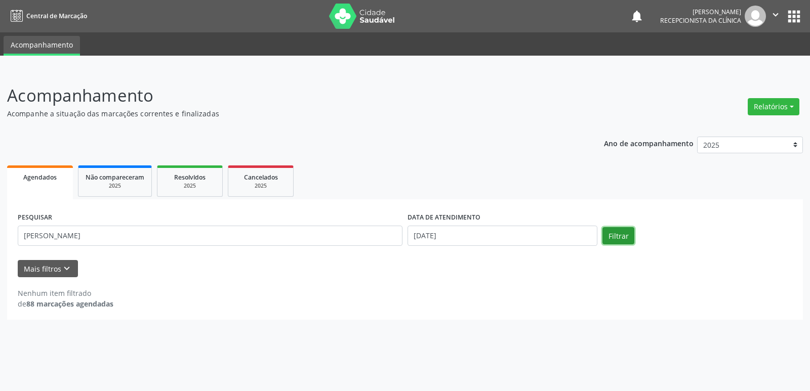 This screenshot has width=810, height=391. Describe the element at coordinates (444, 218) in the screenshot. I see `label: DATA DE ATENDIMENTO` at that location.